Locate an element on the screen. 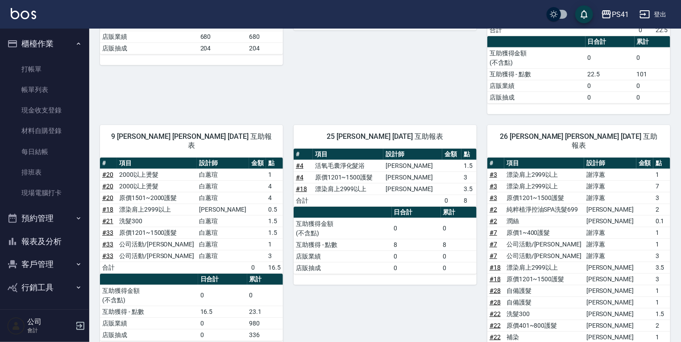 Image resolution: width=681 pixels, height=342 pixels. a: 每日結帳 is located at coordinates (45, 152).